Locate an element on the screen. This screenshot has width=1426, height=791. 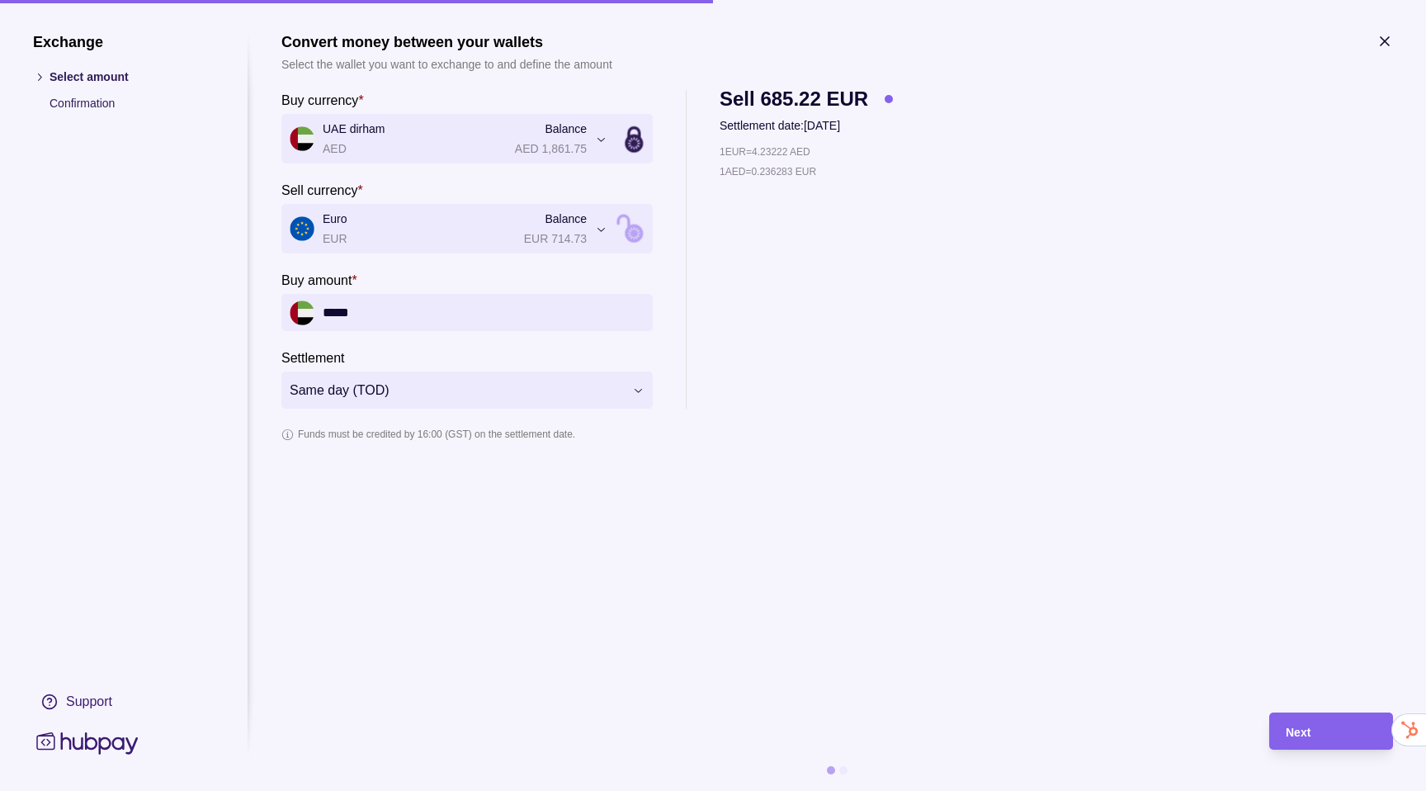
div: Support is located at coordinates (89, 702).